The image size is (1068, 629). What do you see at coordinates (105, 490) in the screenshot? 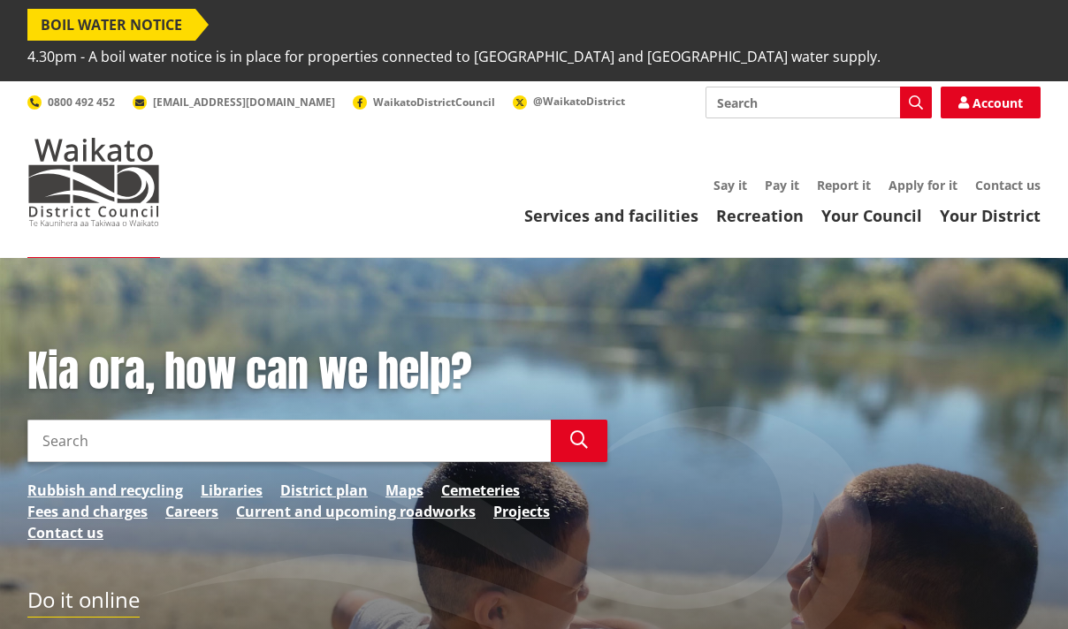
I see `a: Rubbish and recycling` at bounding box center [105, 490].